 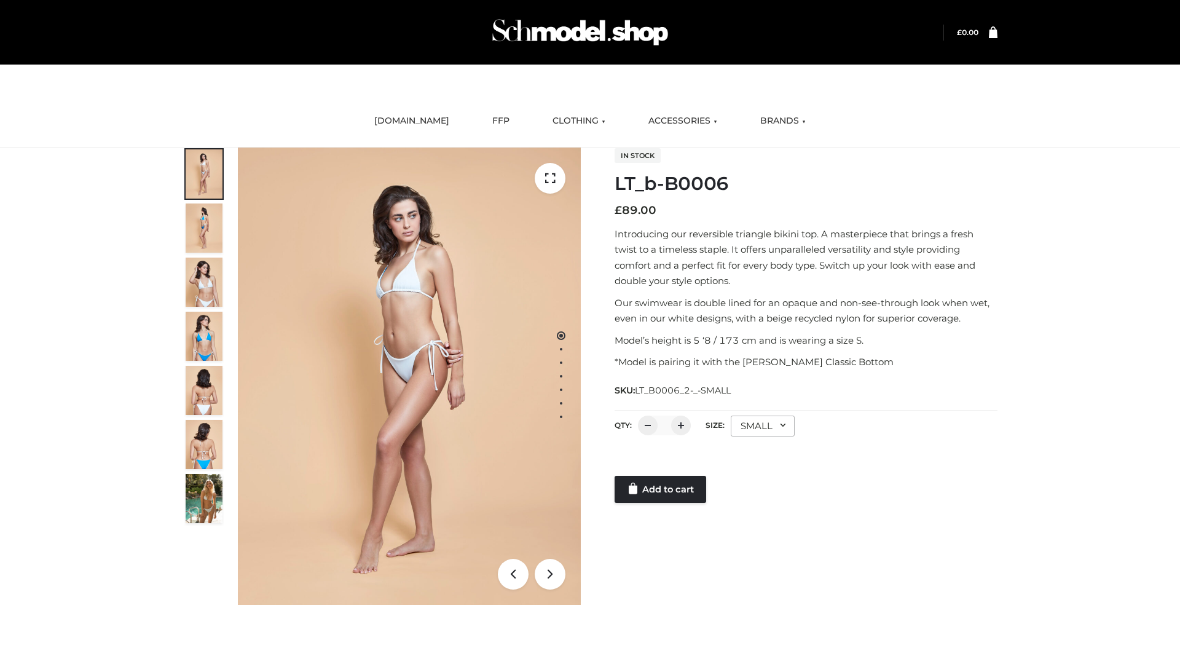 I want to click on a: Add to cart, so click(x=660, y=489).